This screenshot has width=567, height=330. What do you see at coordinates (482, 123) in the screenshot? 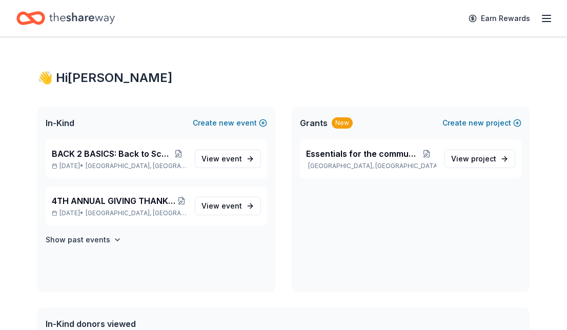
I see `button: Createnewproject` at bounding box center [482, 123].